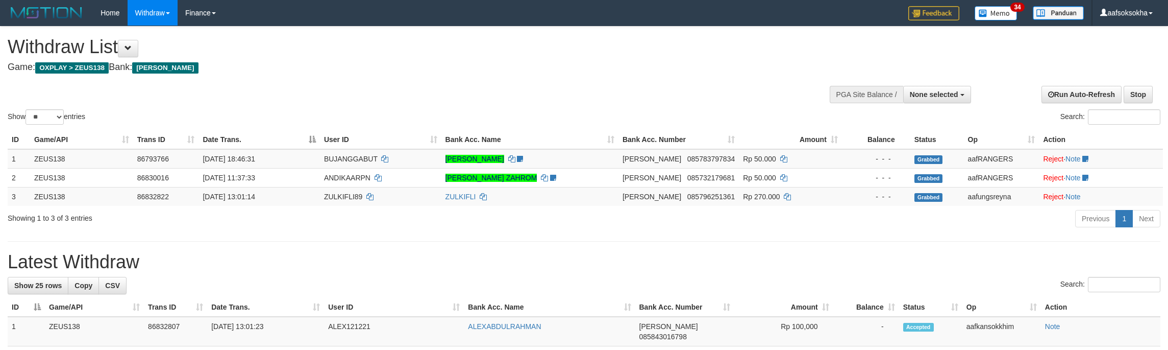 The image size is (1168, 350). Describe the element at coordinates (1146, 218) in the screenshot. I see `a: Next` at that location.